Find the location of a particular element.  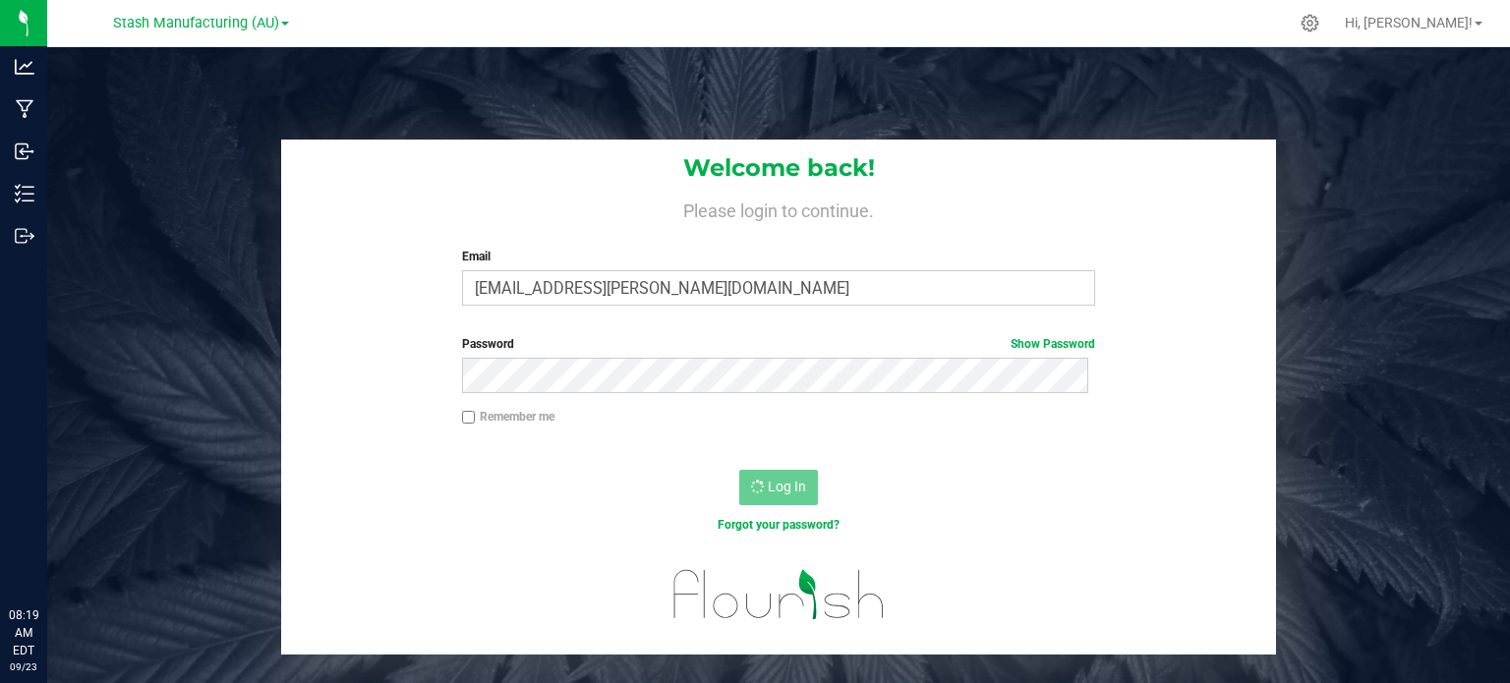

span: Password is located at coordinates (488, 344).